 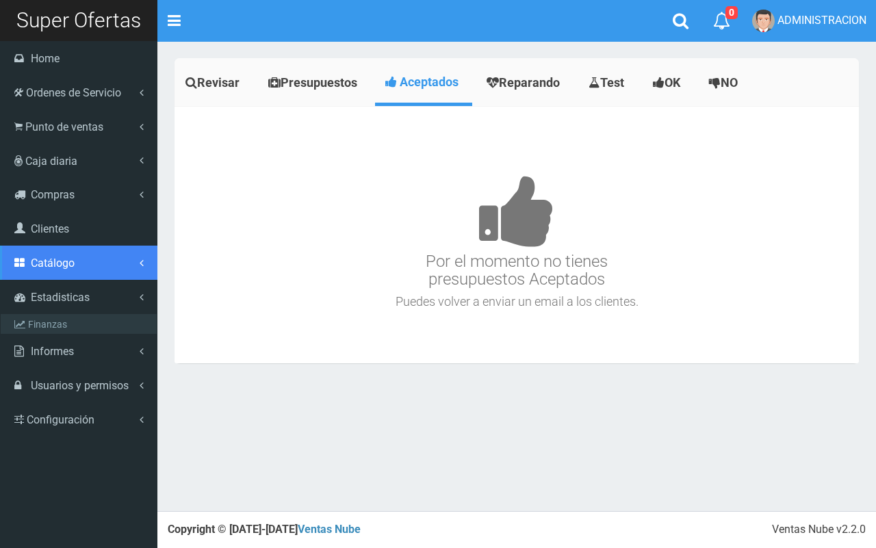 I want to click on span: Compras, so click(x=53, y=194).